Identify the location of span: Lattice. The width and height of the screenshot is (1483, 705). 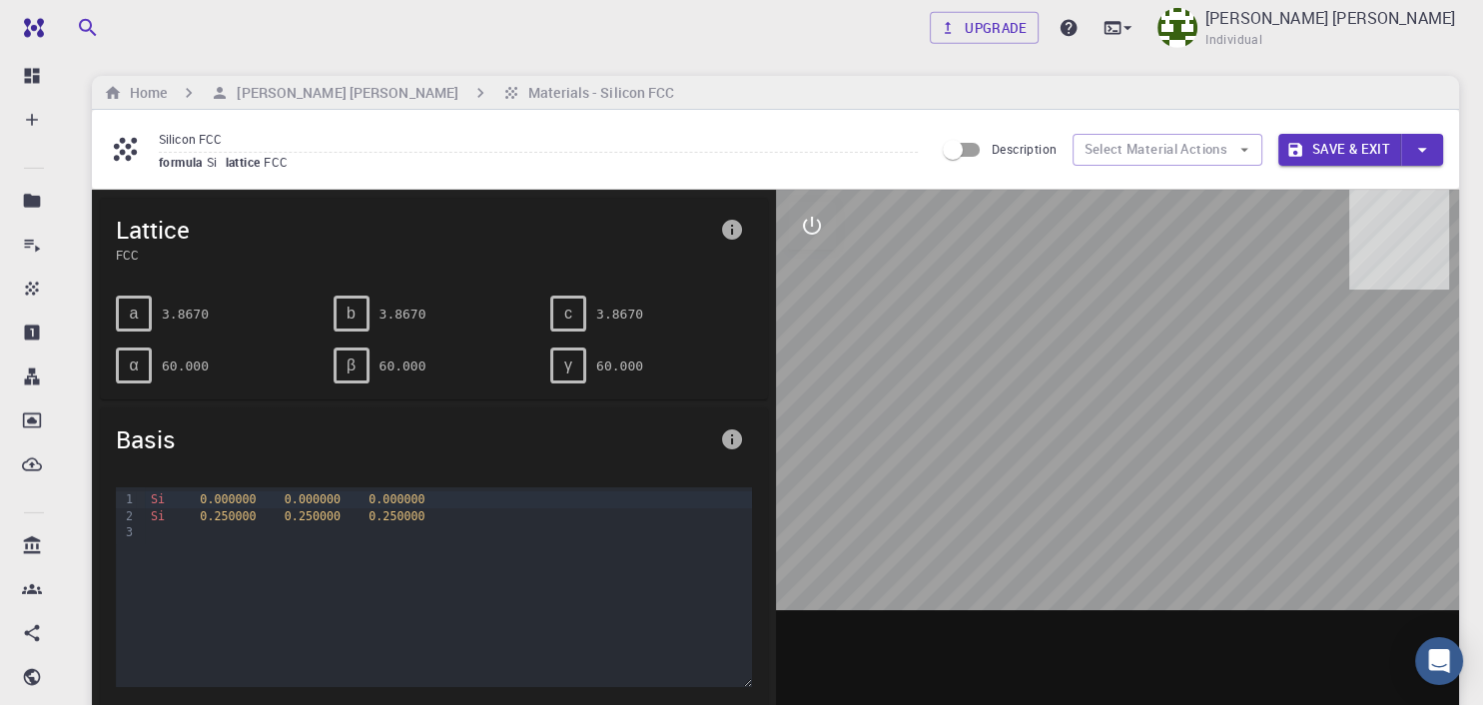
(413, 230).